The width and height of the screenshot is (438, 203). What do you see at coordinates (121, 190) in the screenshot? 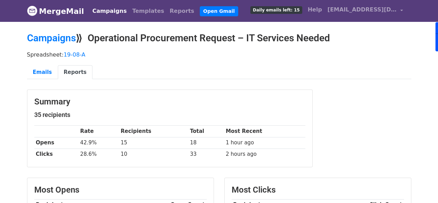
I see `h3: Most Opens` at bounding box center [121, 190].